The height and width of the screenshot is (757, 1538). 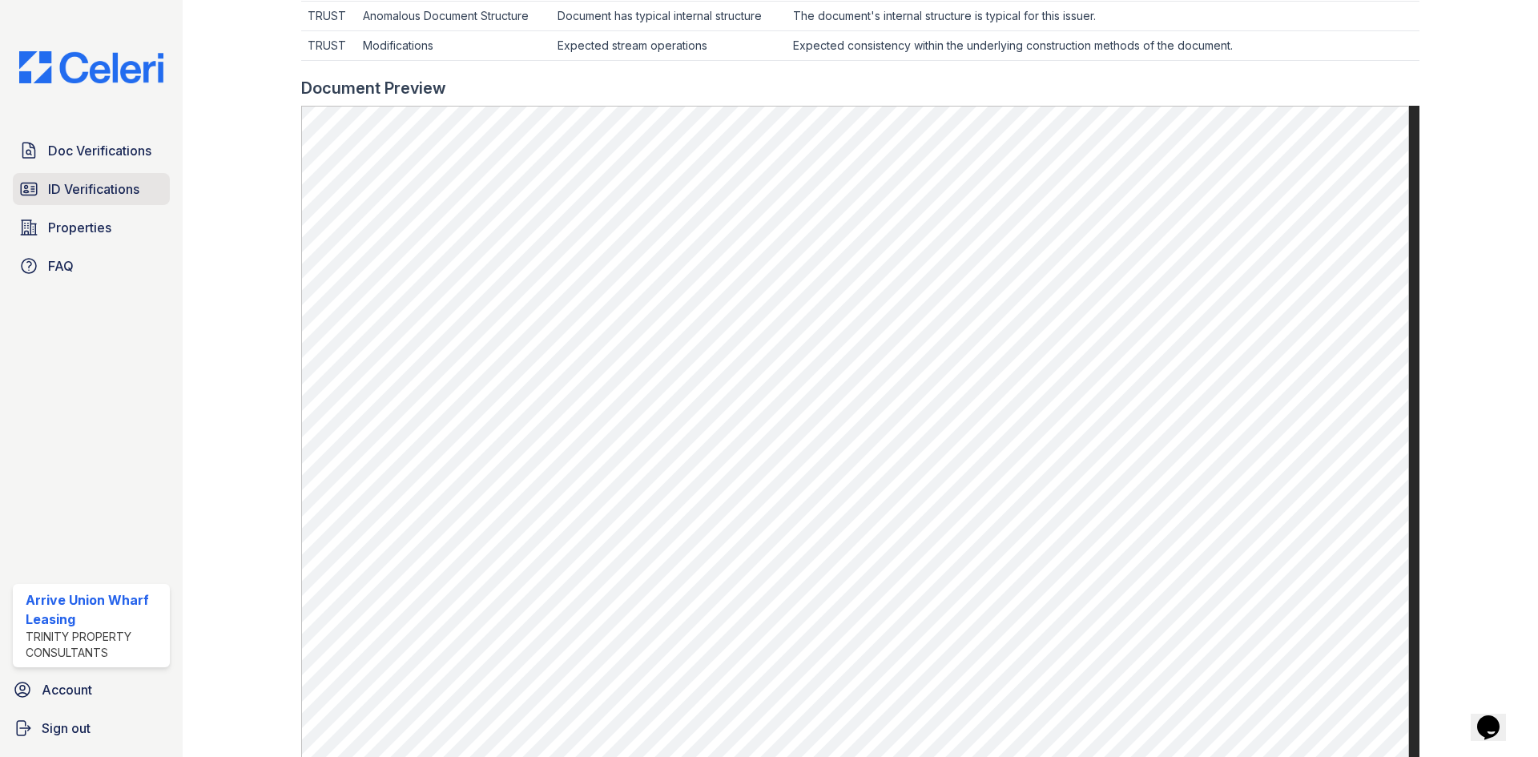 What do you see at coordinates (95, 610) in the screenshot?
I see `div: Arrive Union Wharf Leasing` at bounding box center [95, 610].